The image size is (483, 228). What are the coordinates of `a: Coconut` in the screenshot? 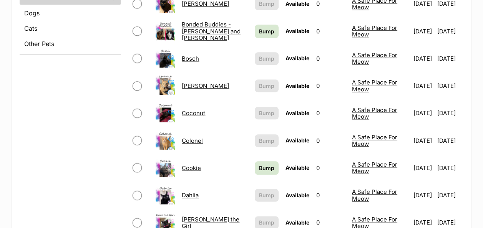 It's located at (193, 113).